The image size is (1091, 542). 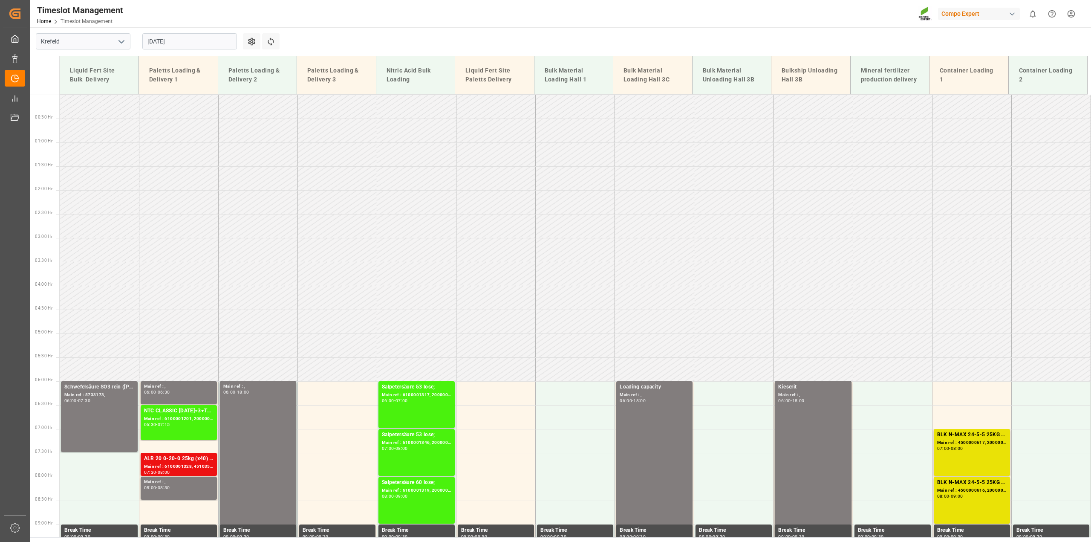 What do you see at coordinates (43, 523) in the screenshot?
I see `span: 09:00 Hr` at bounding box center [43, 523].